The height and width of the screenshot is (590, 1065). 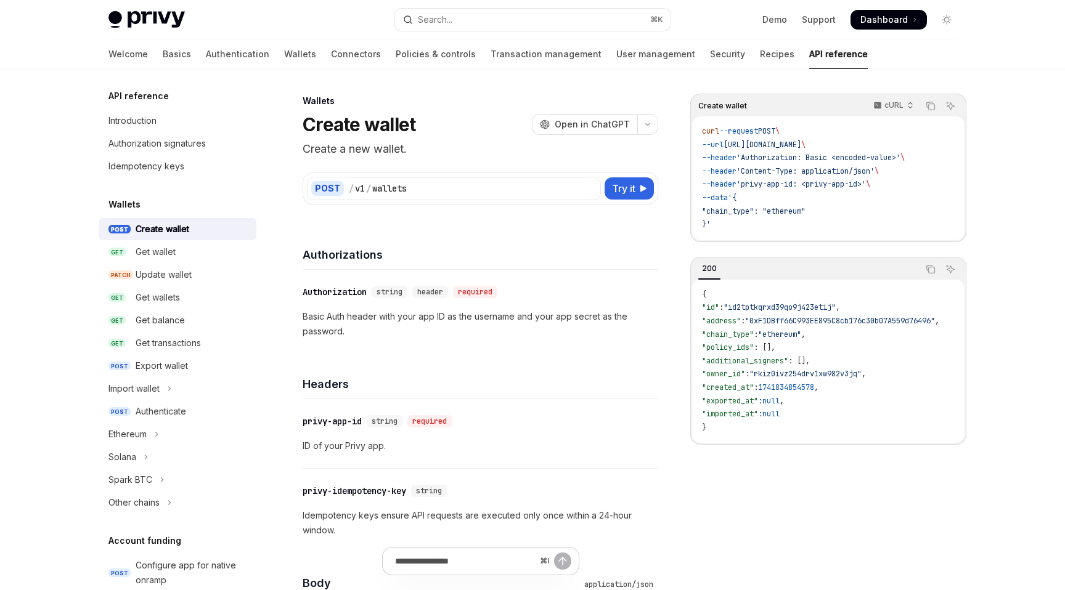 What do you see at coordinates (805, 171) in the screenshot?
I see `span: 'Content-Type: application/json'` at bounding box center [805, 171].